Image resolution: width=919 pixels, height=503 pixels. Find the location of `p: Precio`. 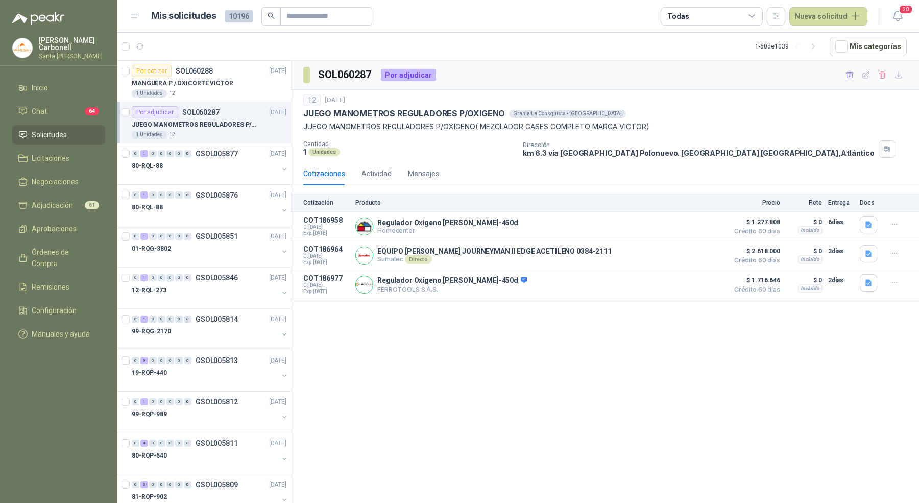

p: Precio is located at coordinates (754, 203).